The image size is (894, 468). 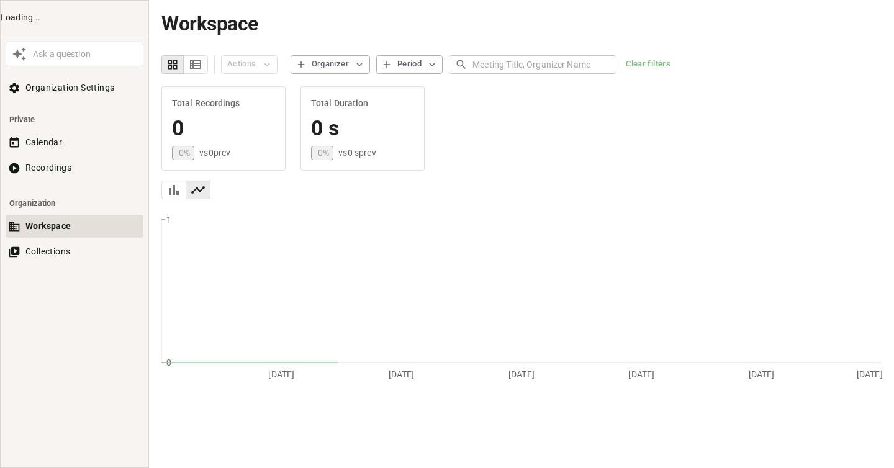 I want to click on h4: 0 s, so click(x=363, y=129).